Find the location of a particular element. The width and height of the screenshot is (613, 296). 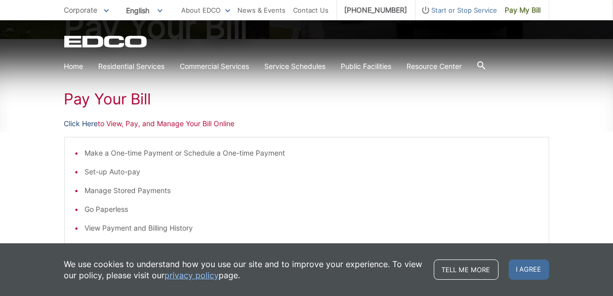

li: Set-up Auto-pay is located at coordinates (312, 172).